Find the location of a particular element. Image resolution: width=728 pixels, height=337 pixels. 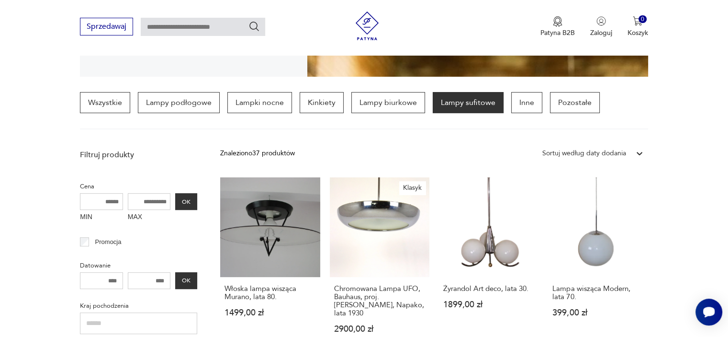

button: Szukaj is located at coordinates (254, 26).